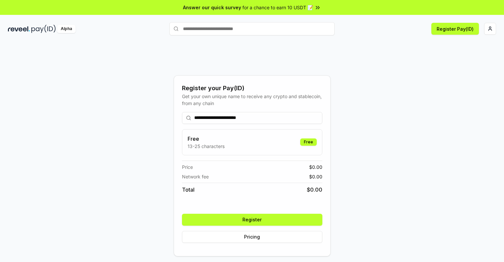  I want to click on img: reveel_dark, so click(19, 29).